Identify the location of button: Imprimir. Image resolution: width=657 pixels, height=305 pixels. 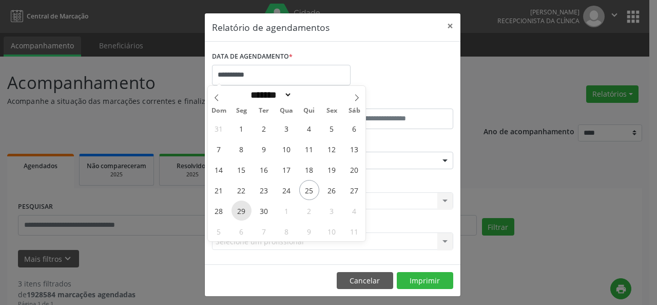
(425, 280).